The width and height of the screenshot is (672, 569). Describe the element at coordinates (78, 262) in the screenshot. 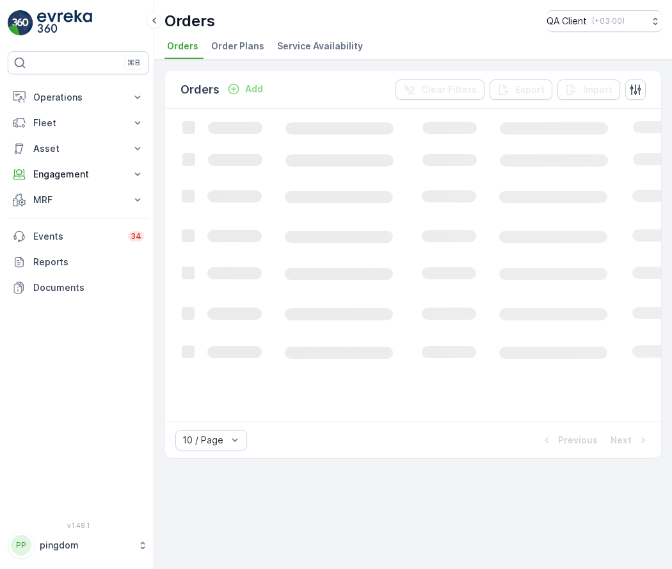

I see `a: Reports` at that location.